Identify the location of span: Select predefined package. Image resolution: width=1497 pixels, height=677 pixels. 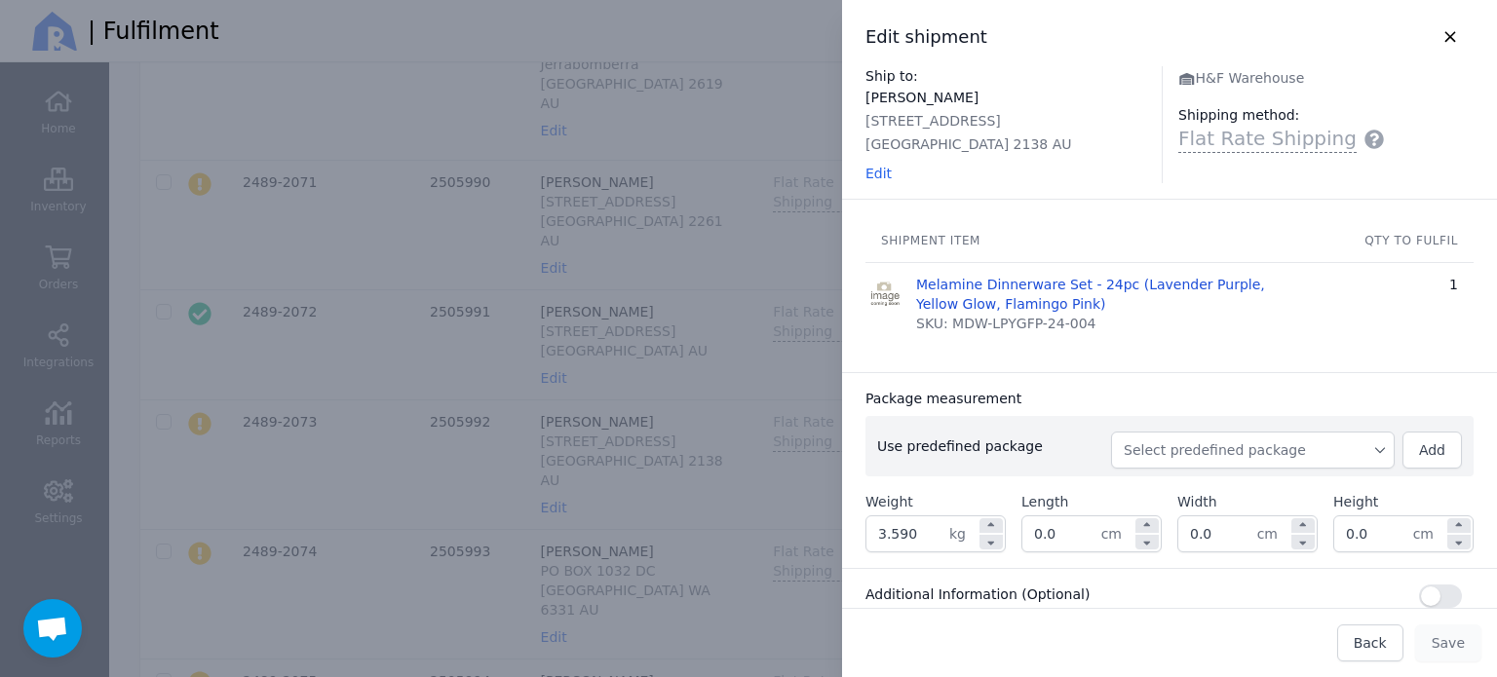
(1252, 450).